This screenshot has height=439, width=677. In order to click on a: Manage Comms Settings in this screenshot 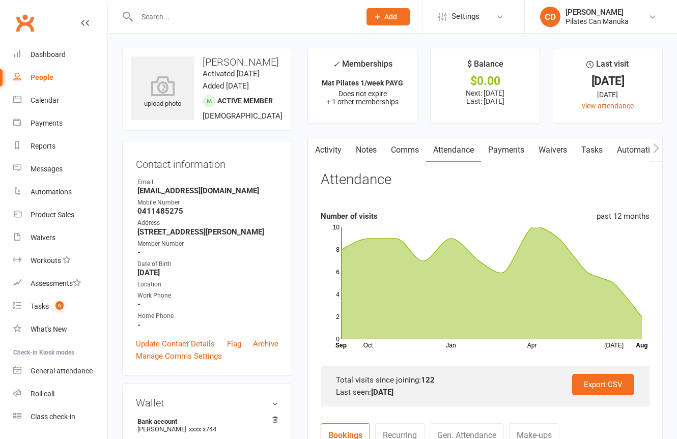, I will do `click(179, 356)`.